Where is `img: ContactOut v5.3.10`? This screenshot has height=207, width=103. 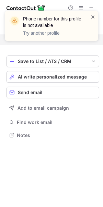 img: ContactOut v5.3.10 is located at coordinates (26, 8).